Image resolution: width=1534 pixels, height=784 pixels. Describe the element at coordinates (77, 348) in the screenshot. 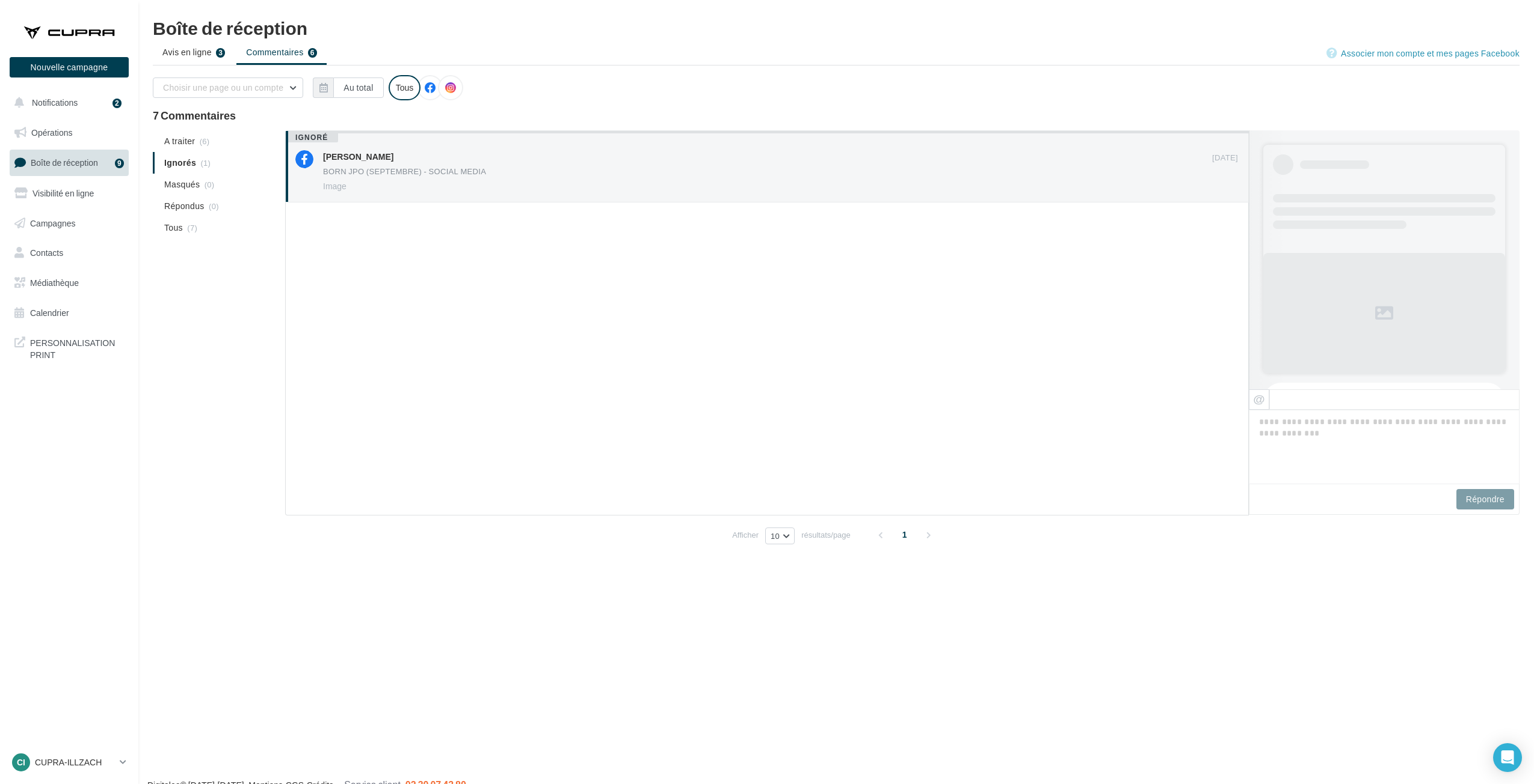

I see `span: PERSONNALISATION PRINT` at that location.